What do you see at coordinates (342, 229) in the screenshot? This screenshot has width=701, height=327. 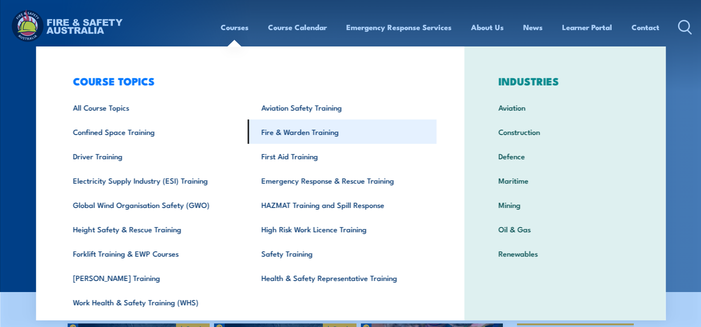 I see `a: High Risk Work Licence Training` at bounding box center [342, 229].